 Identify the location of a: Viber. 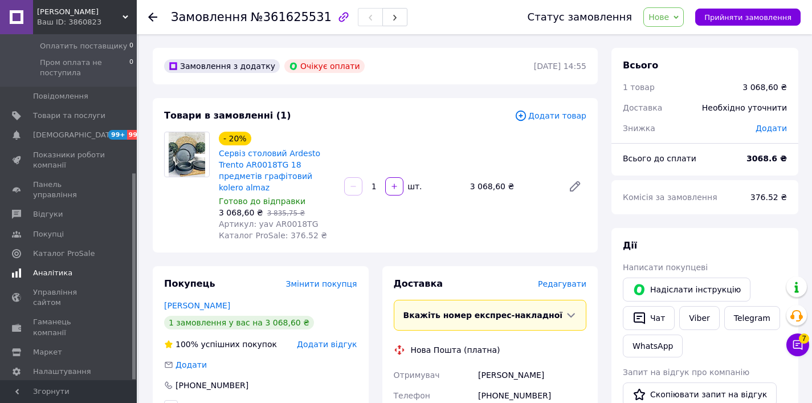
(700, 318).